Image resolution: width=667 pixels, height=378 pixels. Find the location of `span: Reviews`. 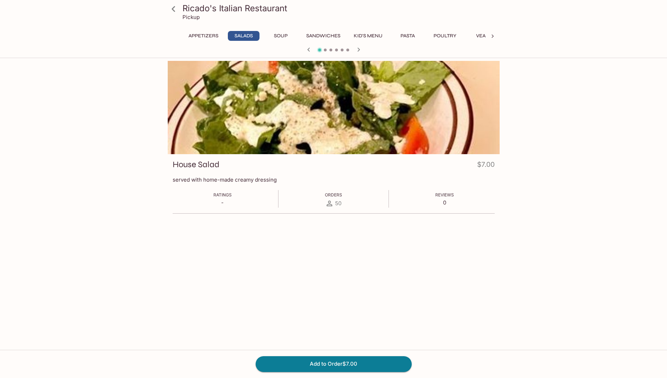

span: Reviews is located at coordinates (445, 195).